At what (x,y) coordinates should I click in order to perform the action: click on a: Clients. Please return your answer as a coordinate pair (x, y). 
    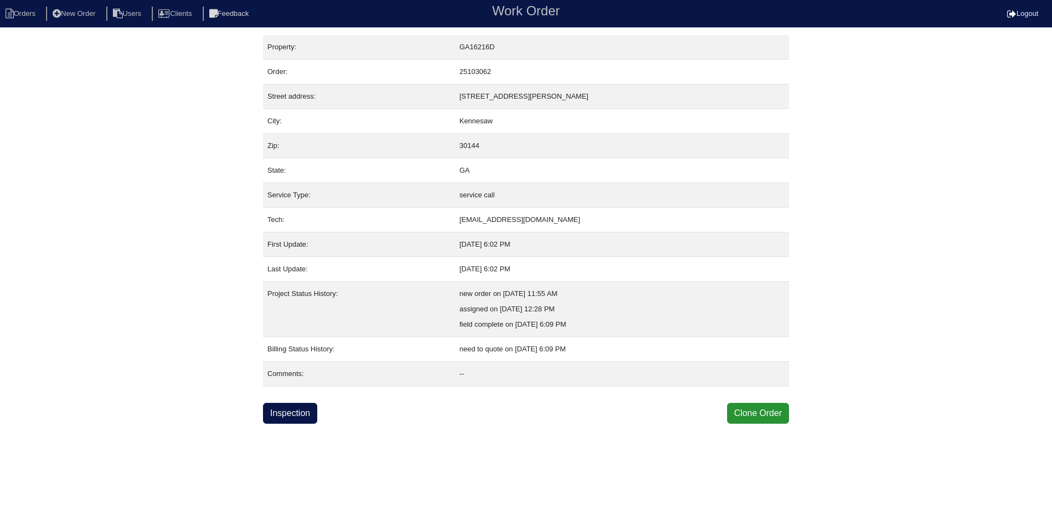
    Looking at the image, I should click on (176, 13).